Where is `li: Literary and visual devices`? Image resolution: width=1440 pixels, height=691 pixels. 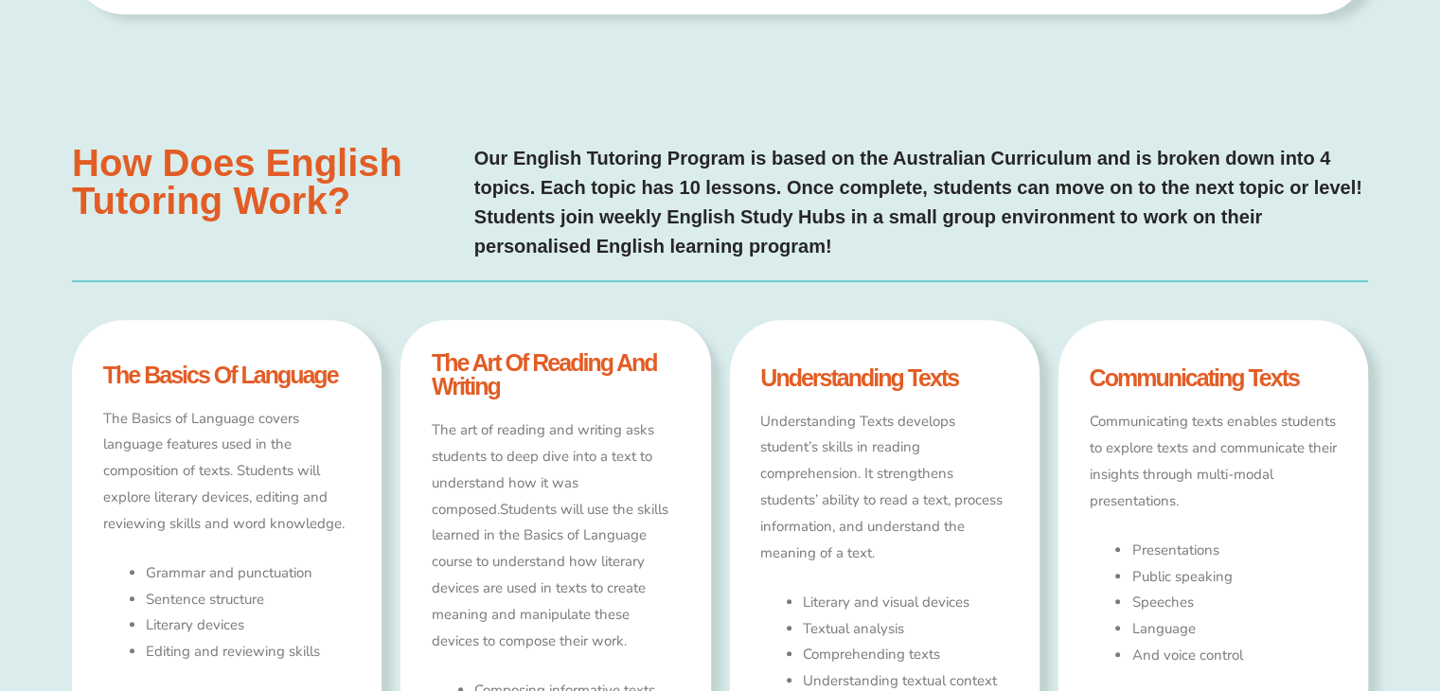 li: Literary and visual devices is located at coordinates (905, 603).